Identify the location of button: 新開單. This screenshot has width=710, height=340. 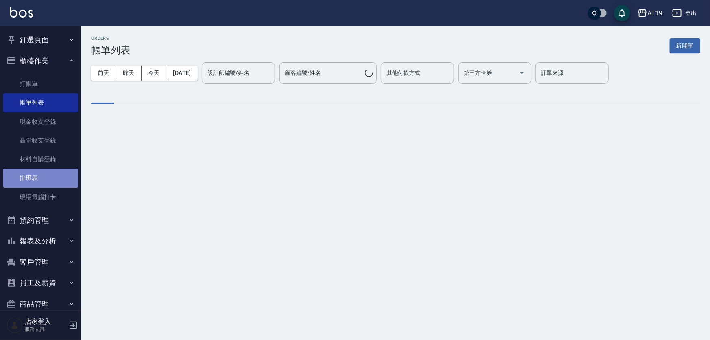
(684, 46).